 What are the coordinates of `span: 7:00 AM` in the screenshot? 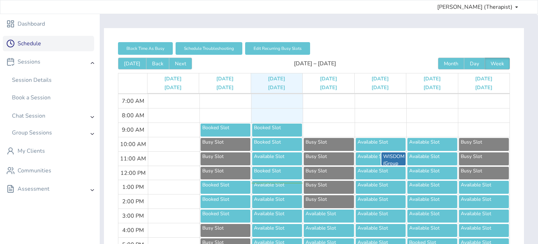 It's located at (133, 101).